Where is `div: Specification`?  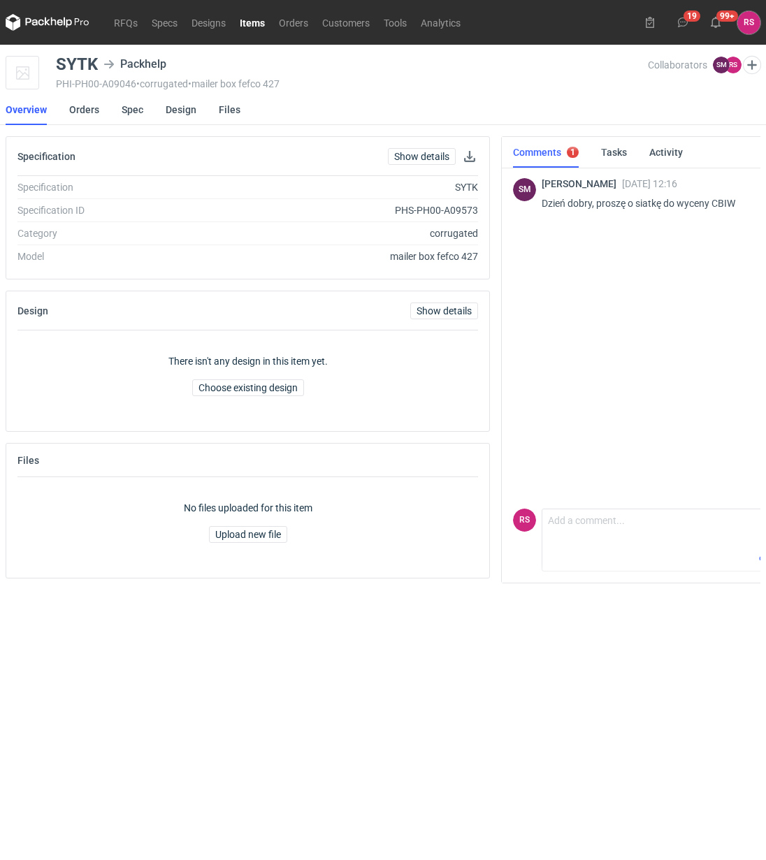 div: Specification is located at coordinates (110, 187).